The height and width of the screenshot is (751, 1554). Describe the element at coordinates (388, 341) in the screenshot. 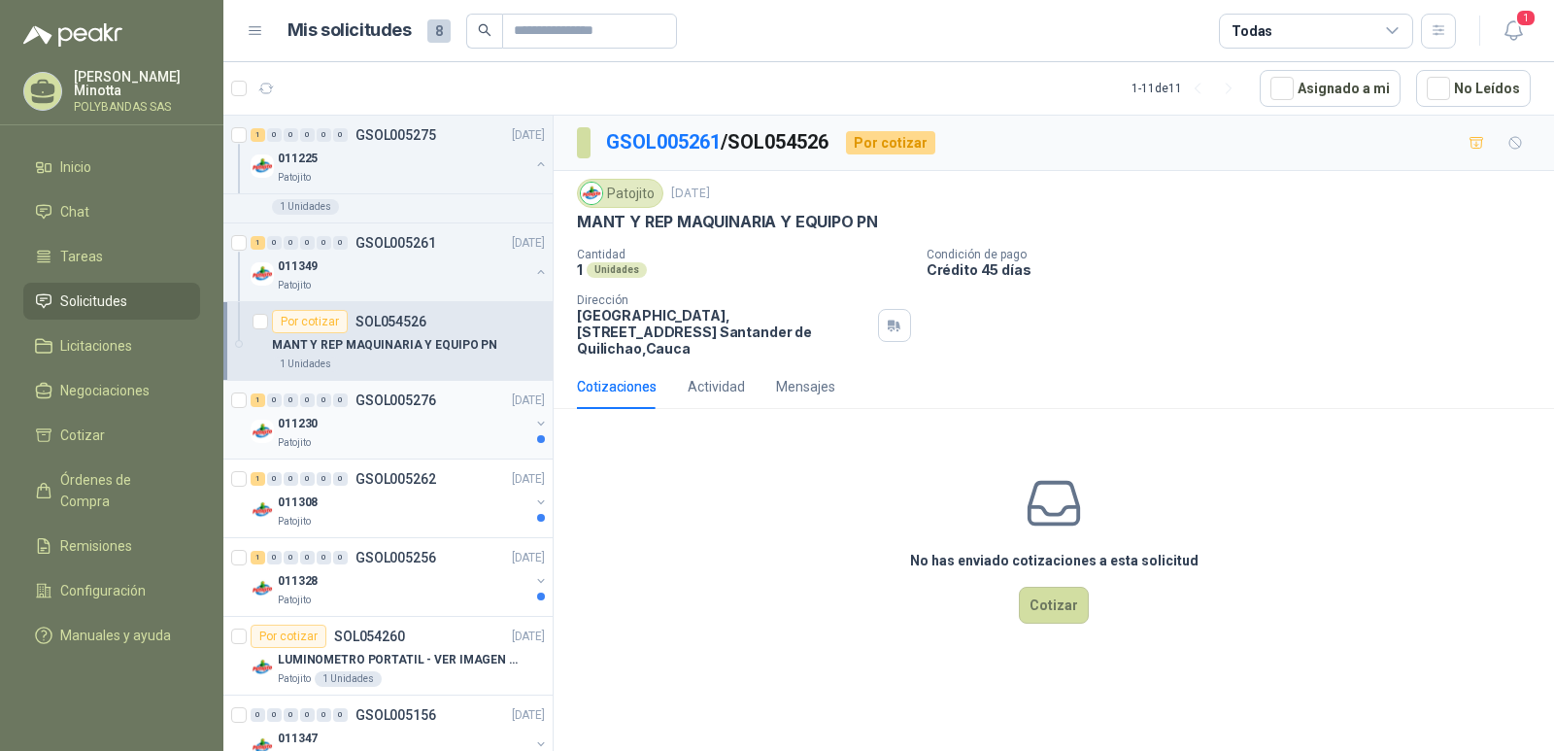

I see `a: Por cotizarSOL054526MANT Y REP MAQUINARIA Y EQUIPO PN1 Unidades` at that location.